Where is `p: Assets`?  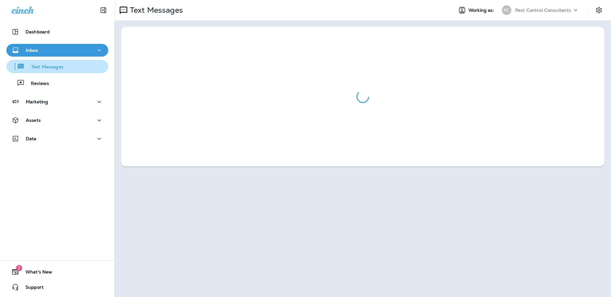 p: Assets is located at coordinates (33, 120).